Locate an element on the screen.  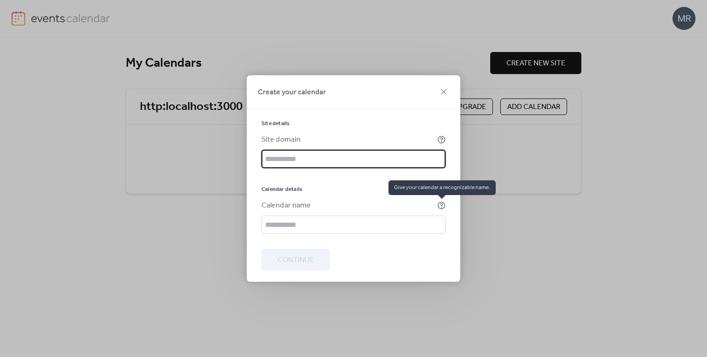
span: Give your calendar a recognizable name. is located at coordinates (442, 188).